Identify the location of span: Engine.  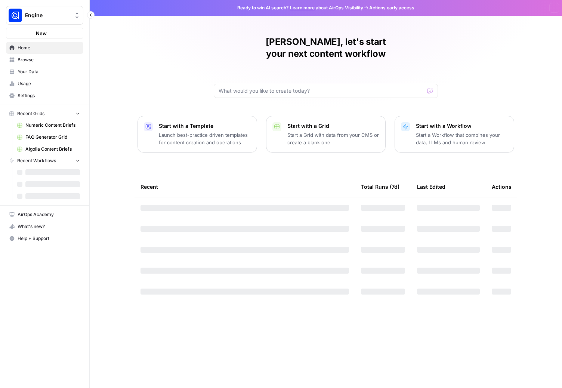
(47, 15).